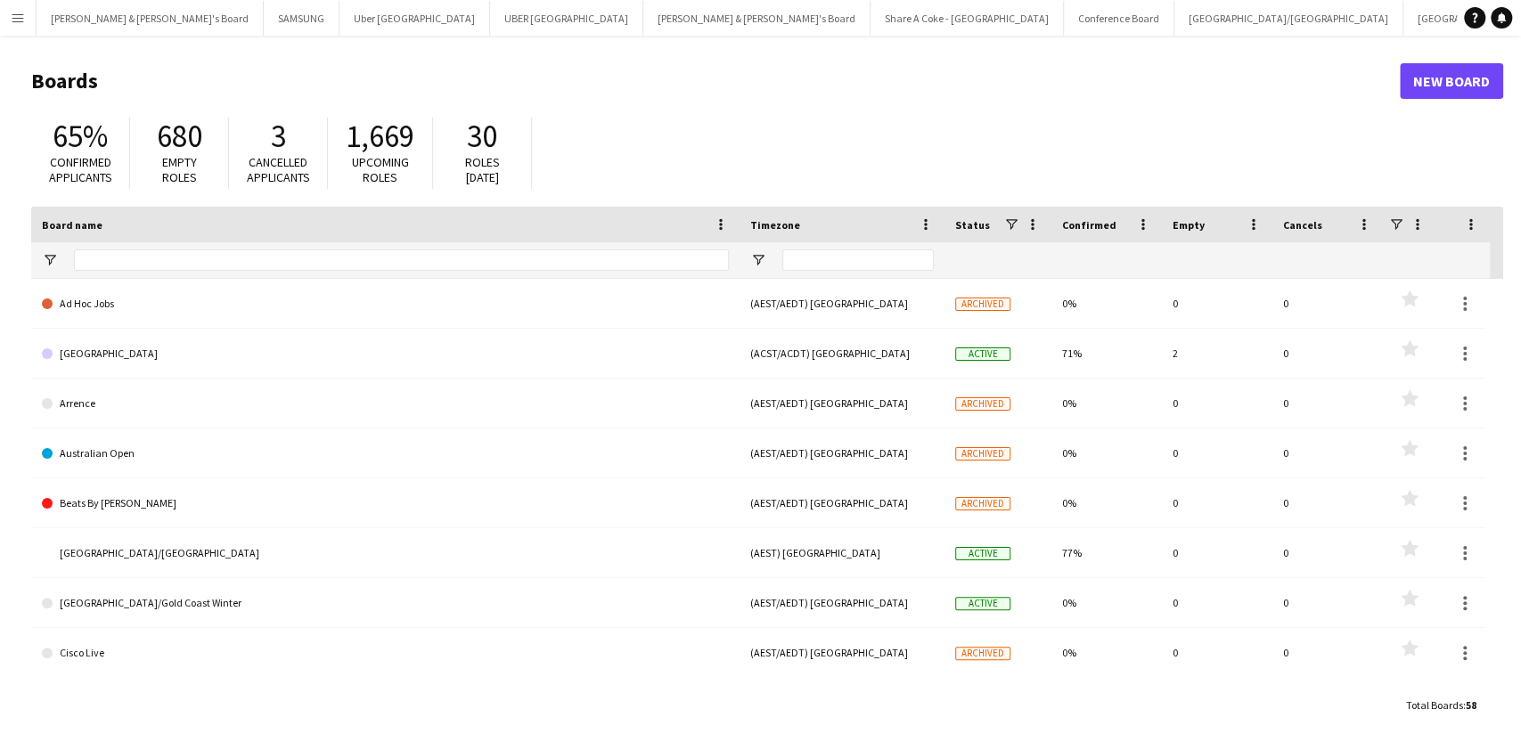  Describe the element at coordinates (775, 224) in the screenshot. I see `span: Timezone` at that location.